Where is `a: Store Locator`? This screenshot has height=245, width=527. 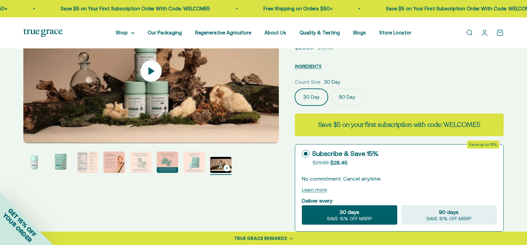
a: Store Locator is located at coordinates (395, 32).